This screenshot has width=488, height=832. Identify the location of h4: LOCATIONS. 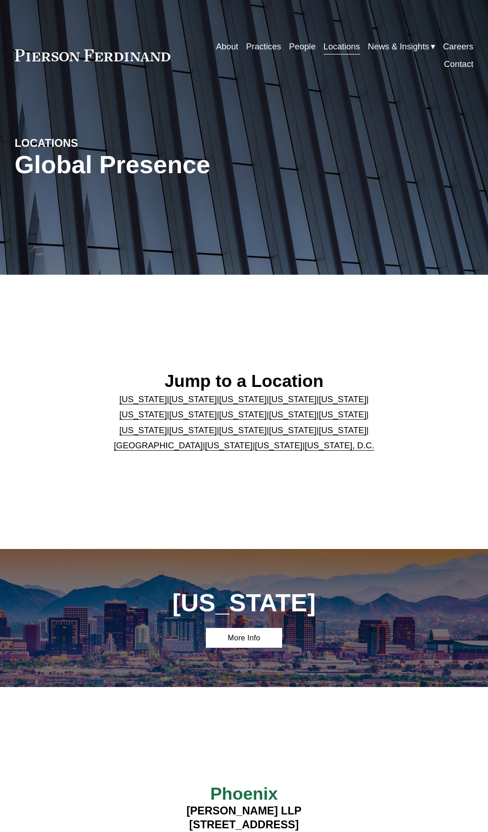
(72, 144).